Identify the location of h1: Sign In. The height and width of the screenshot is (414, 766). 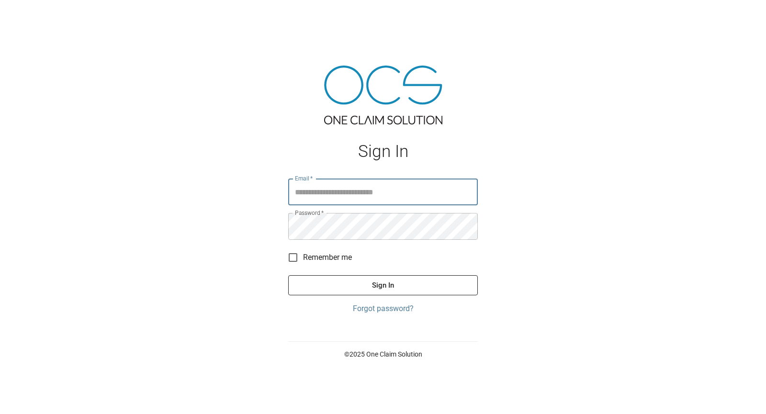
(383, 151).